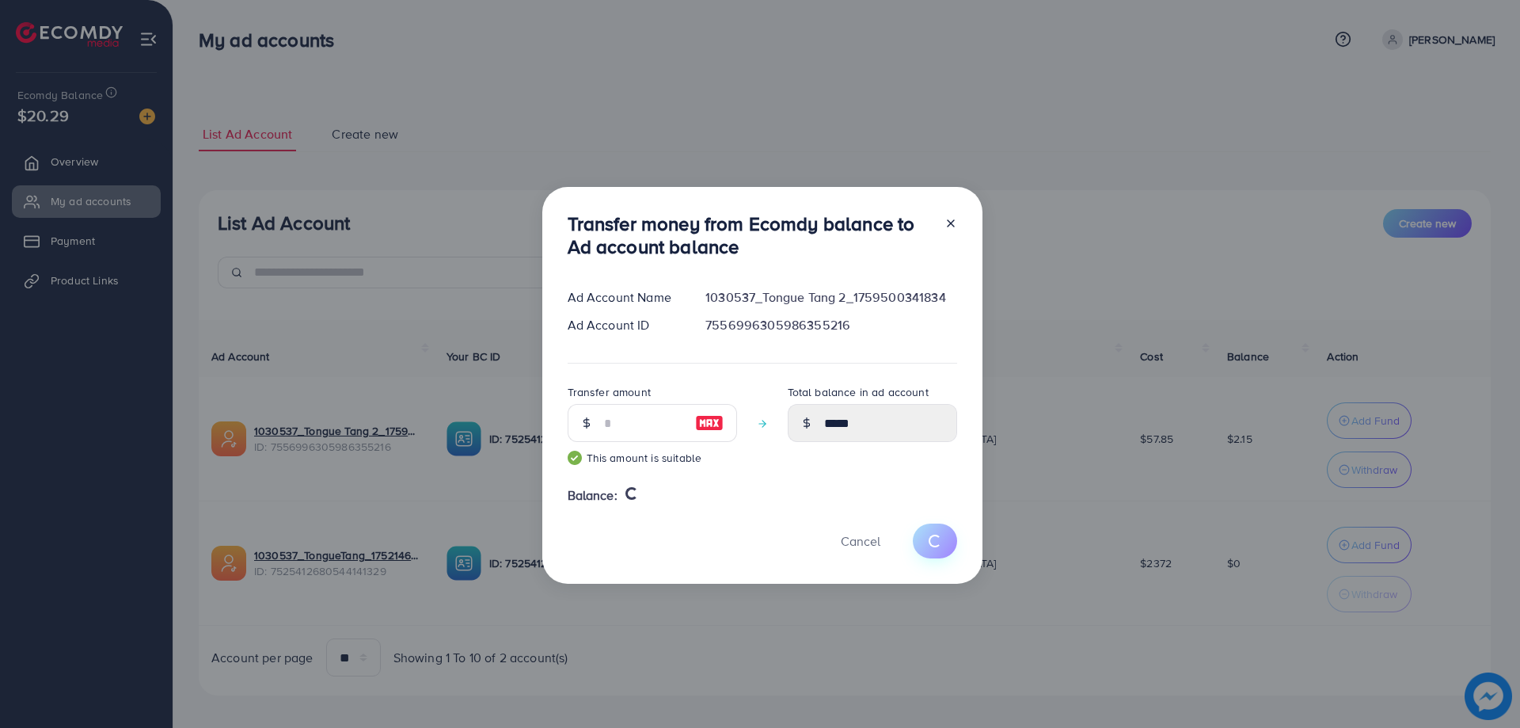 Image resolution: width=1520 pixels, height=728 pixels. What do you see at coordinates (709, 423) in the screenshot?
I see `img: image` at bounding box center [709, 423].